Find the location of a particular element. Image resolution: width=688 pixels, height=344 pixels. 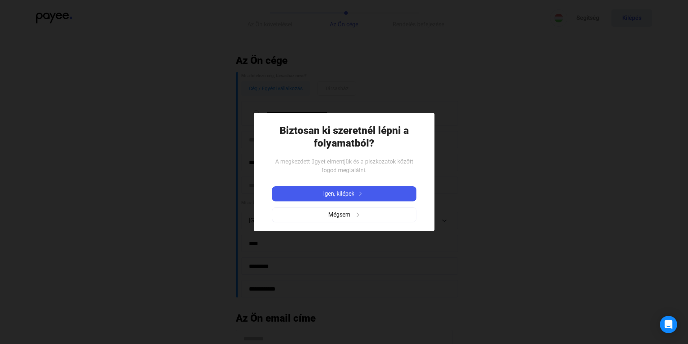

span: A megkezdett ügyet elmentjük és a piszkozatok között fogod megtalálni. is located at coordinates (344, 166).